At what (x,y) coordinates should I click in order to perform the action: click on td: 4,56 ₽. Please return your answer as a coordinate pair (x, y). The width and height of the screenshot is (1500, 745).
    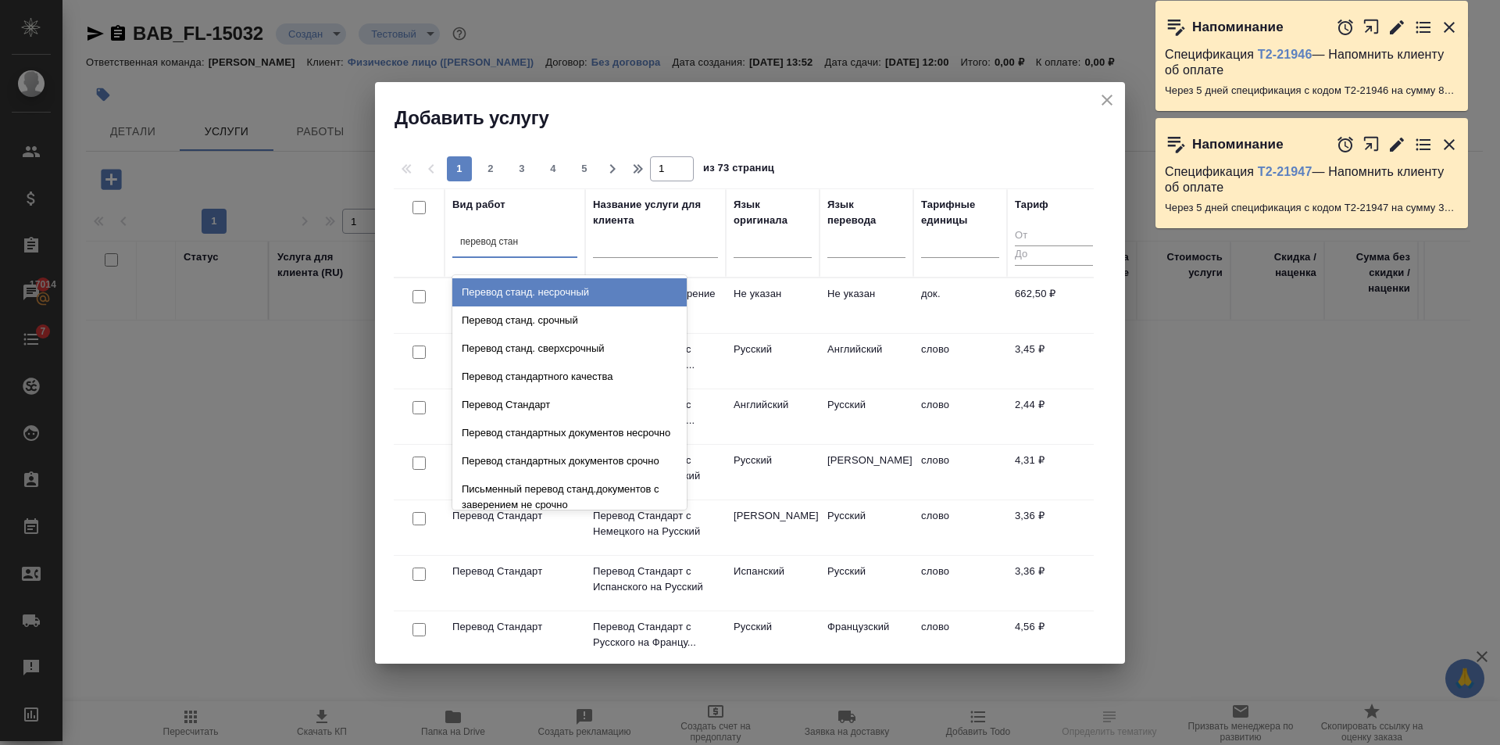
    Looking at the image, I should click on (1054, 638).